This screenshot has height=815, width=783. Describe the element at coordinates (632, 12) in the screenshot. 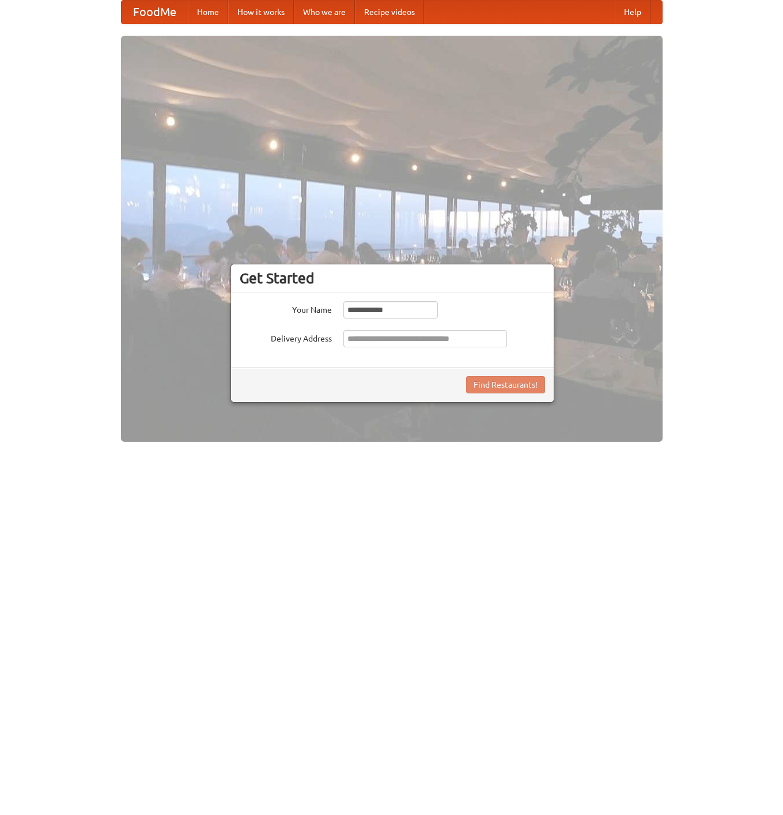

I see `a: Help` at that location.